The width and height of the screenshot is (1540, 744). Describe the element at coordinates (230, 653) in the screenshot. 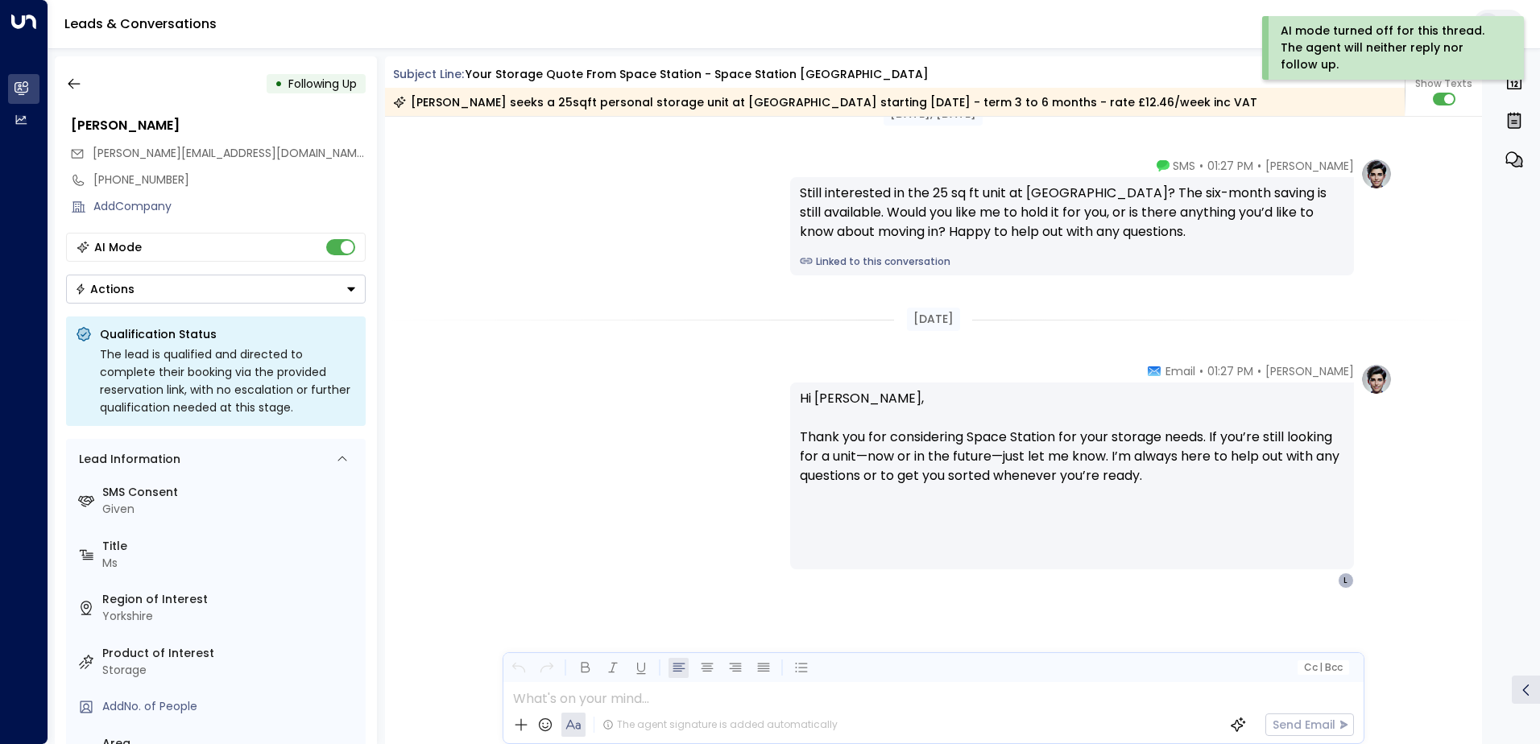

I see `label: Product of Interest` at that location.